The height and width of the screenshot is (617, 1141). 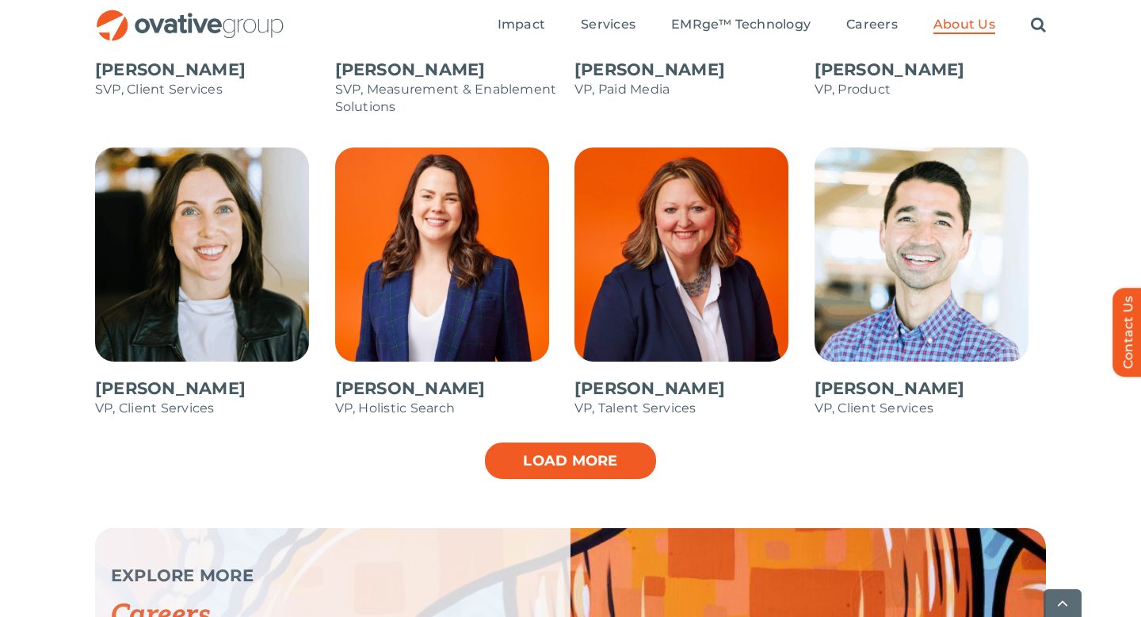 What do you see at coordinates (872, 25) in the screenshot?
I see `span: Careers` at bounding box center [872, 25].